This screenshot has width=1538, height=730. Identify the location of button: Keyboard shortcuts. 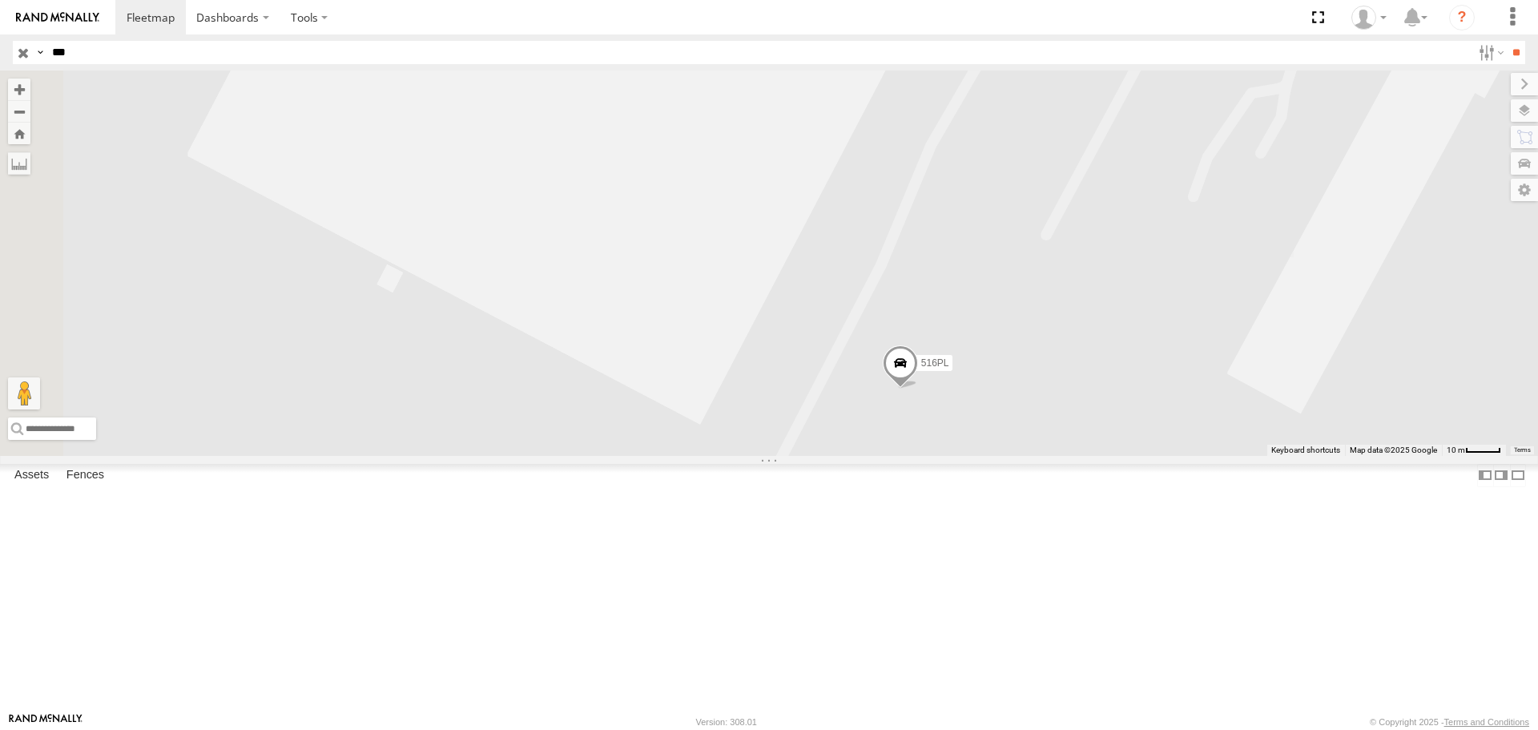
(1306, 450).